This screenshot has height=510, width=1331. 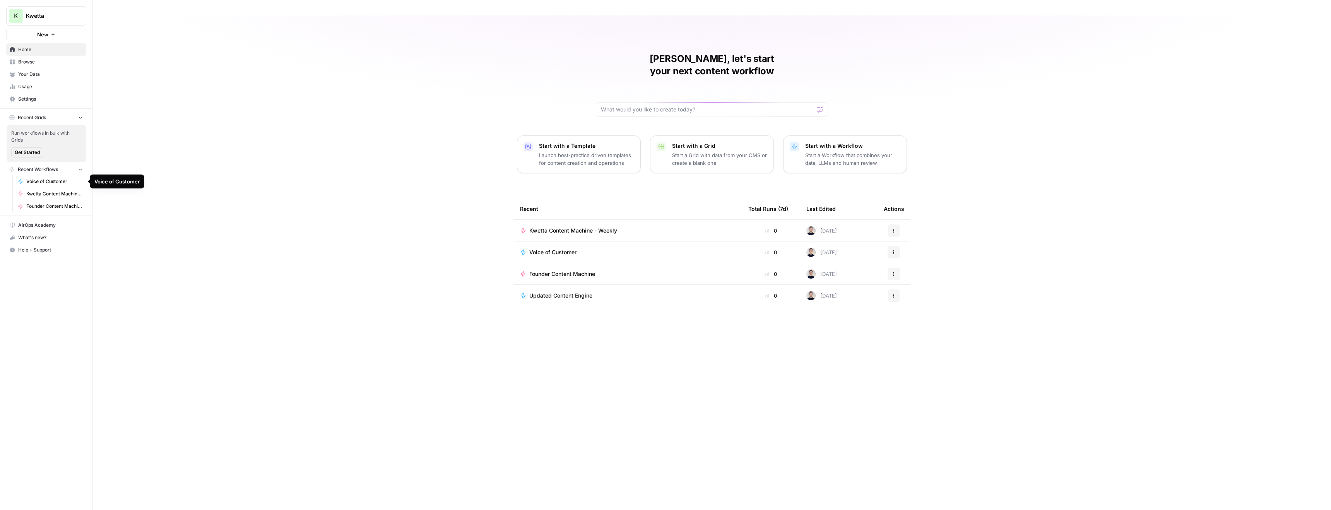 I want to click on span: Home, so click(x=50, y=50).